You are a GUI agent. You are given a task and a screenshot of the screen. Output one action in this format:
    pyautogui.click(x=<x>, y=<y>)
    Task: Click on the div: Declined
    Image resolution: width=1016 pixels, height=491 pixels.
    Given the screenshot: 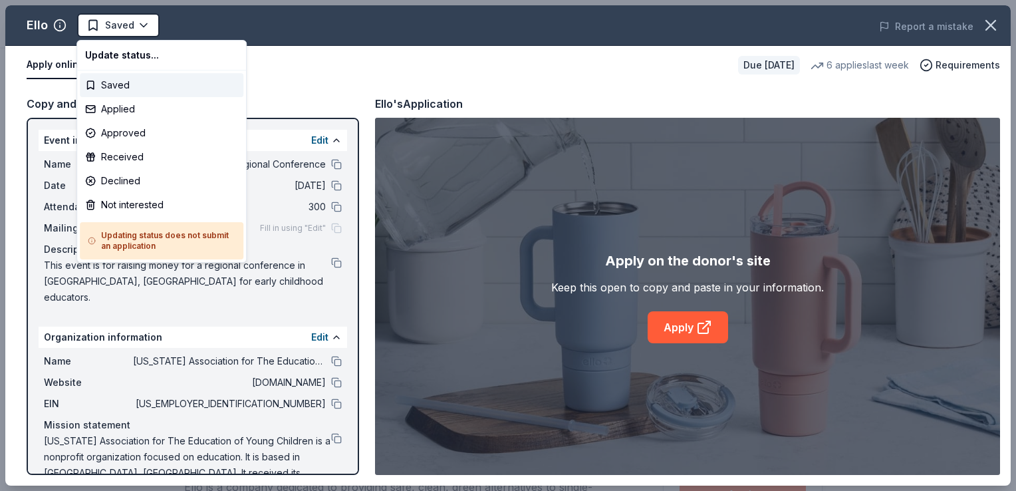 What is the action you would take?
    pyautogui.click(x=162, y=181)
    